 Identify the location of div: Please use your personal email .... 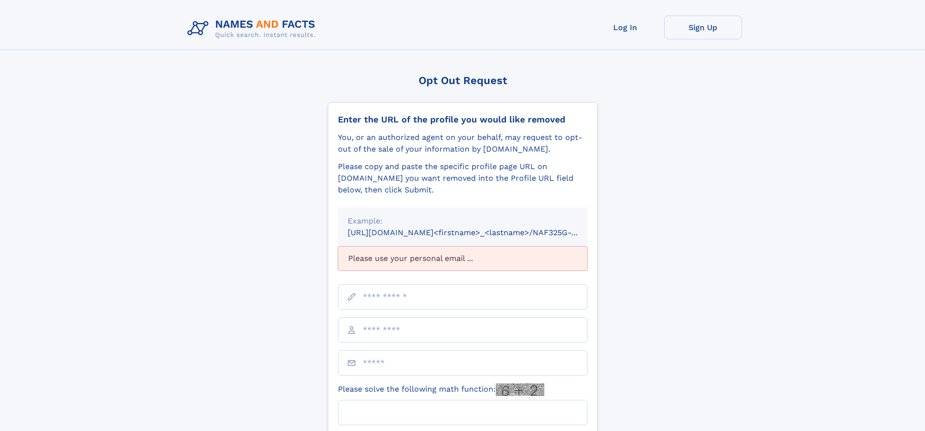
(463, 258).